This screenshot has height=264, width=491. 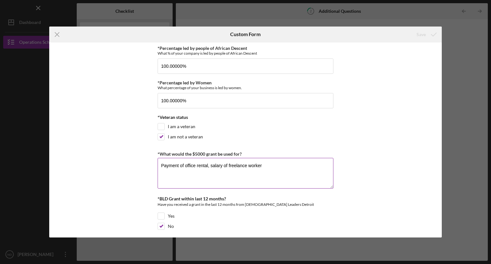 I want to click on div: *Veteran status, so click(x=245, y=117).